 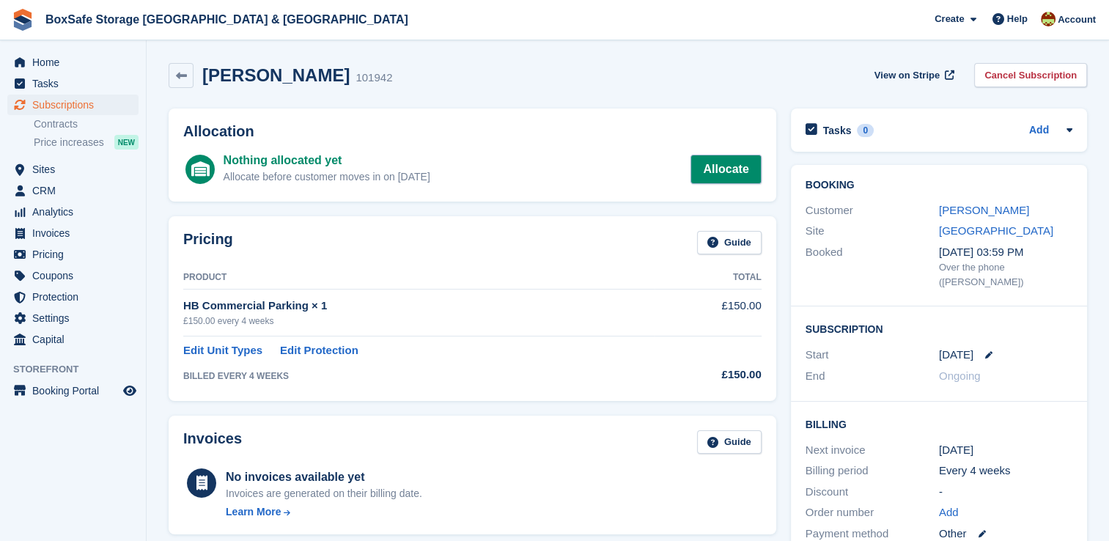 What do you see at coordinates (76, 297) in the screenshot?
I see `span: Protection` at bounding box center [76, 297].